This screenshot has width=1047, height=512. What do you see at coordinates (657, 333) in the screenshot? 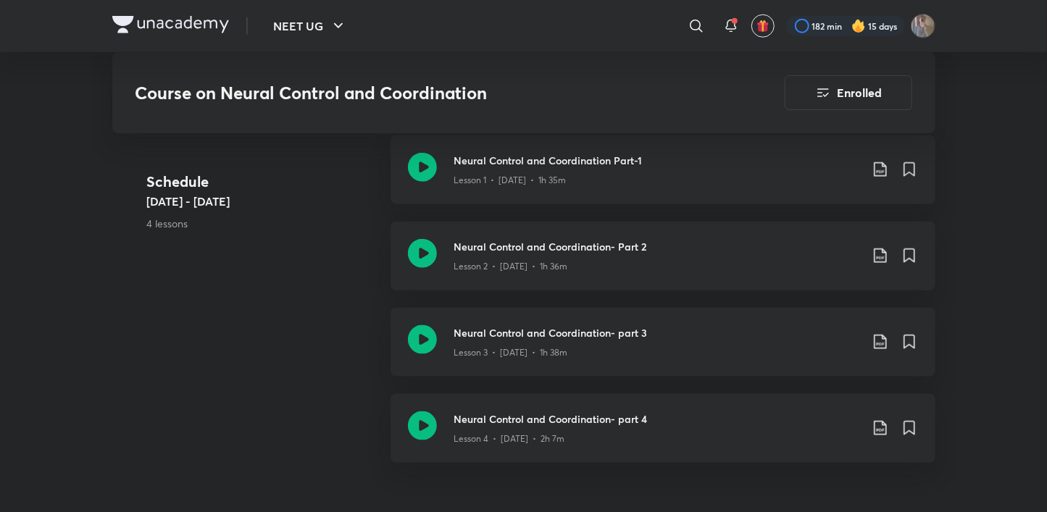
I see `h3: Neural Control and Coordination- part 3` at bounding box center [657, 333].